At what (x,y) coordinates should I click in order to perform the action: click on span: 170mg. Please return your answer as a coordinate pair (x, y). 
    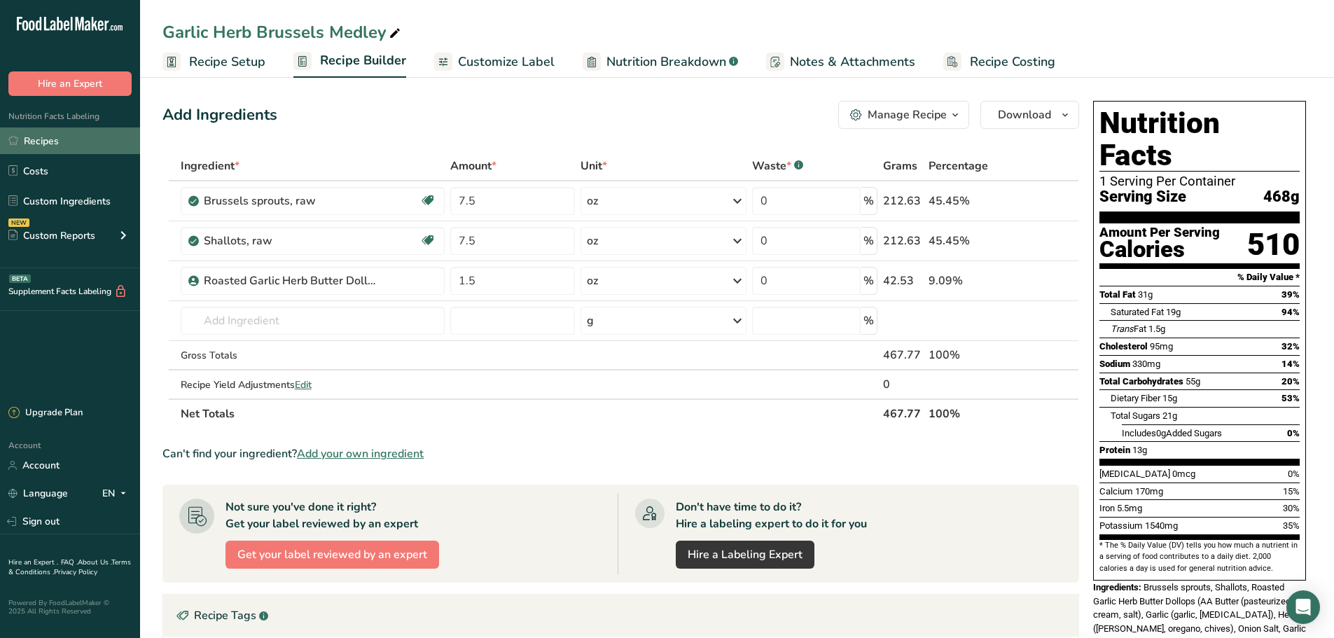
    Looking at the image, I should click on (1149, 491).